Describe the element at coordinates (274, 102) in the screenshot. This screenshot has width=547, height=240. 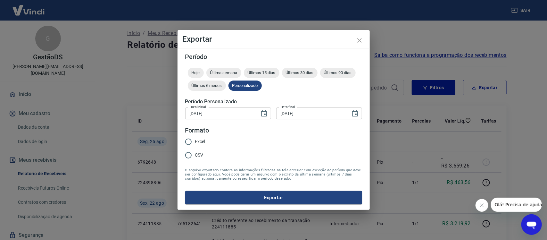
I see `h5: Período Personalizado` at that location.